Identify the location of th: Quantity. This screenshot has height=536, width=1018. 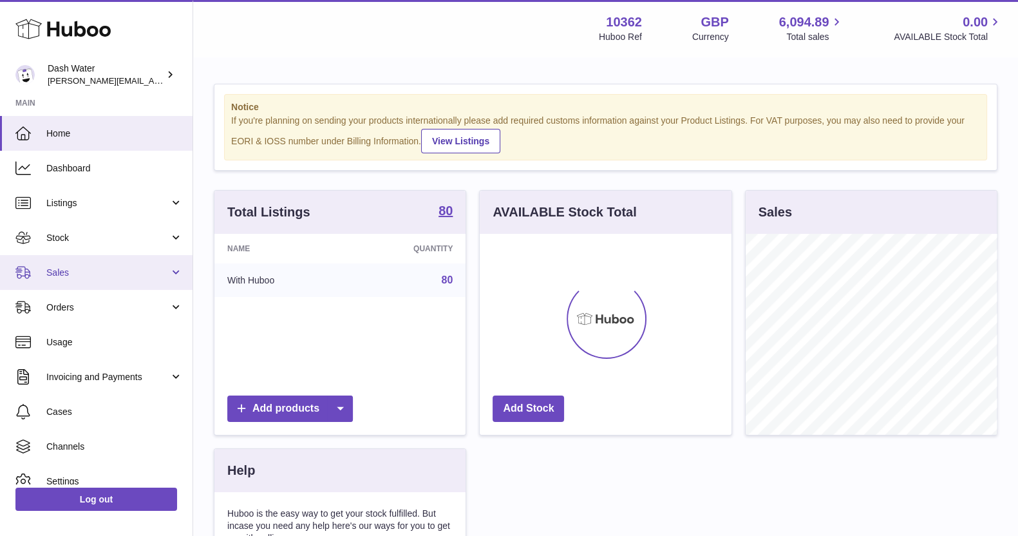
(406, 249).